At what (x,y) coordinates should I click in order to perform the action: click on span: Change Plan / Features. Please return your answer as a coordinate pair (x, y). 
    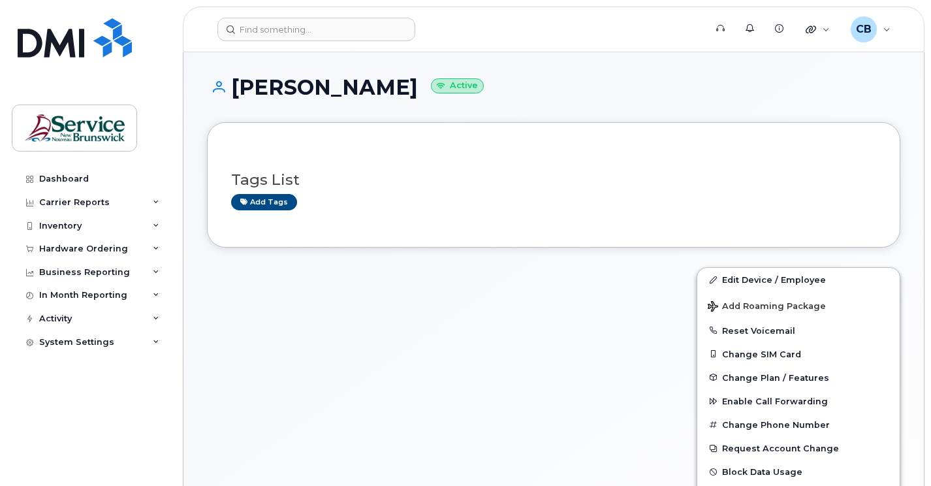
    Looking at the image, I should click on (775, 377).